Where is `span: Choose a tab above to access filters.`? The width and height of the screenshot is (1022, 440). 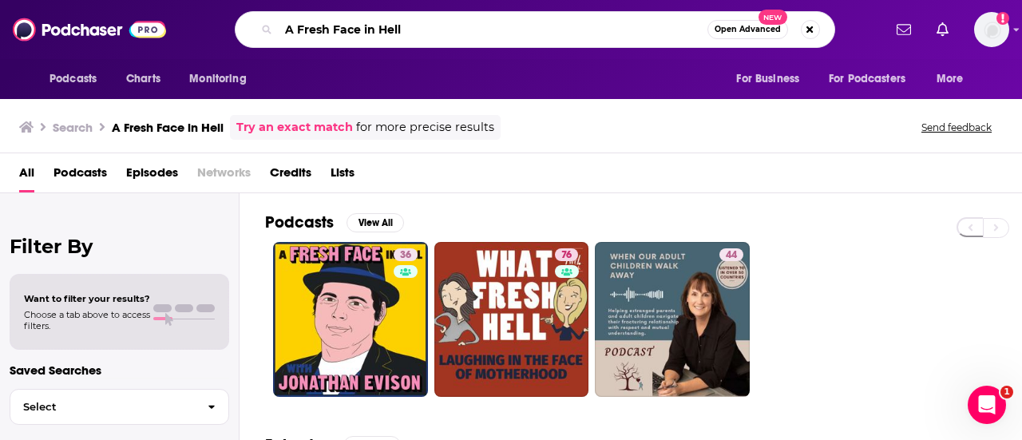 span: Choose a tab above to access filters. is located at coordinates (87, 320).